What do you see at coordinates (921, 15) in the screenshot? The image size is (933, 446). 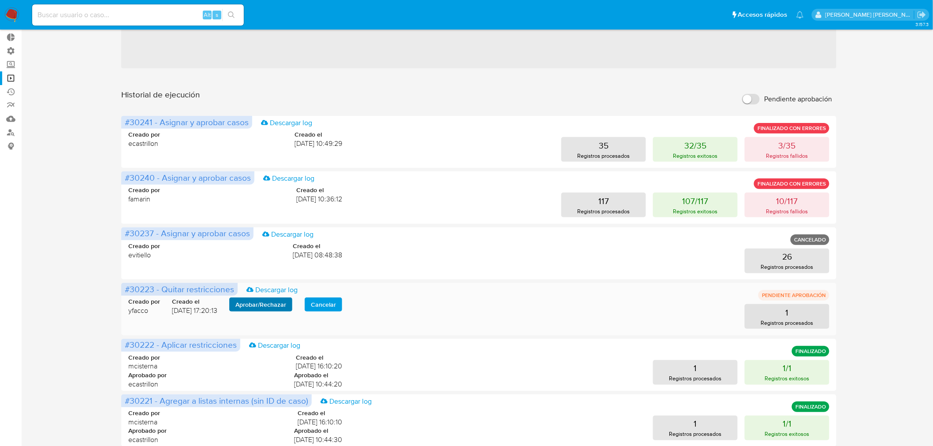 I see `a: Salir` at bounding box center [921, 15].